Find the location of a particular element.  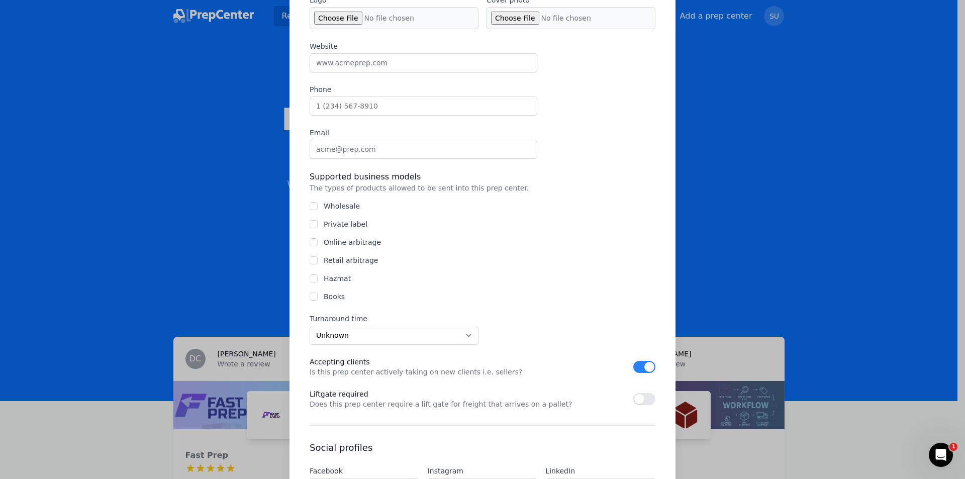

label: Wholesale is located at coordinates (342, 206).